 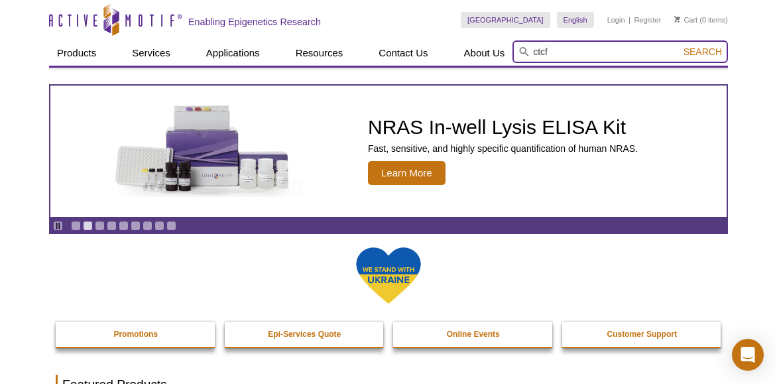 What do you see at coordinates (147, 226) in the screenshot?
I see `a: Go to slide 7` at bounding box center [147, 226].